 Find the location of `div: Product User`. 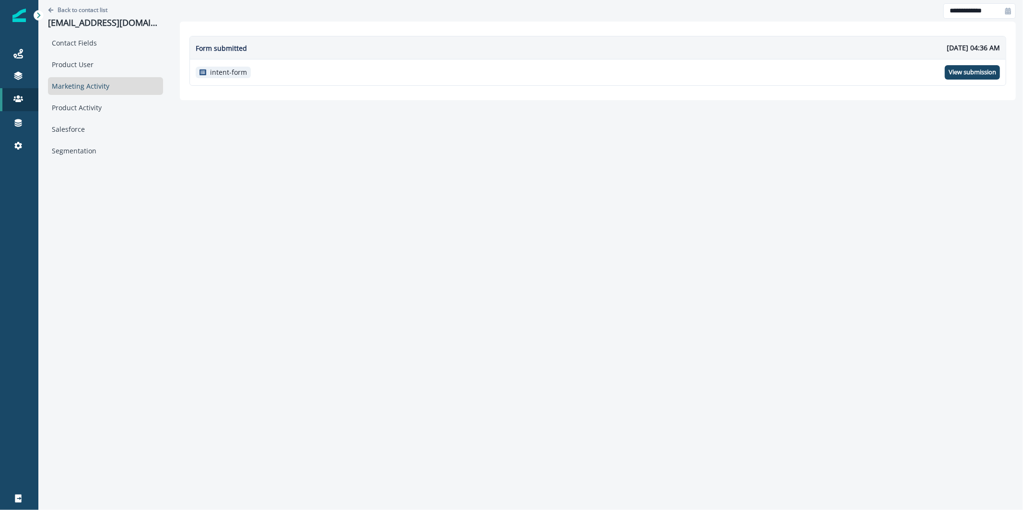

div: Product User is located at coordinates (106, 64).